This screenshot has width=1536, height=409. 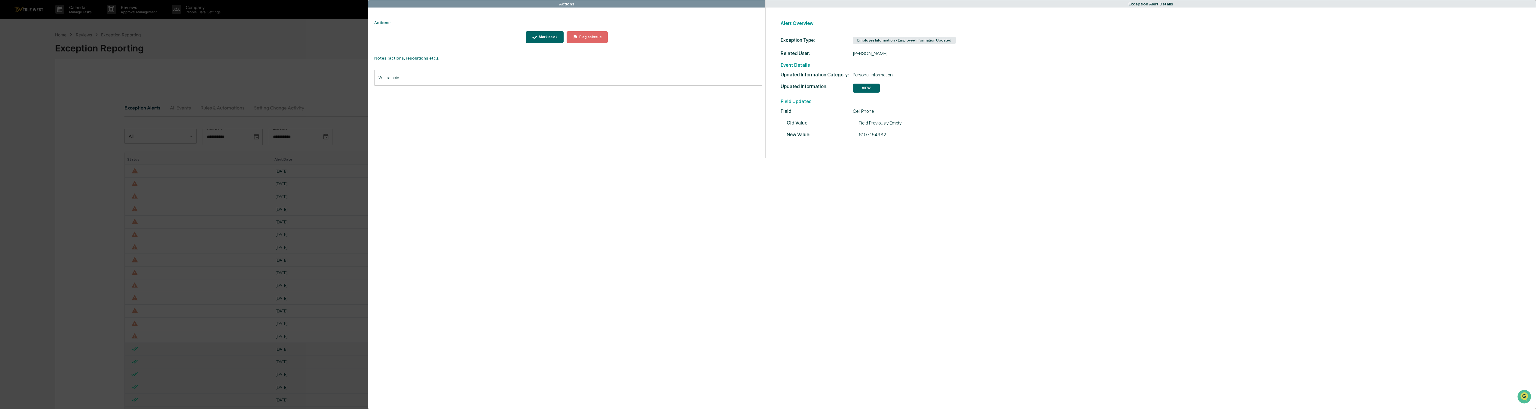 What do you see at coordinates (1157, 123) in the screenshot?
I see `div: Field Previously Empty` at bounding box center [1157, 123].